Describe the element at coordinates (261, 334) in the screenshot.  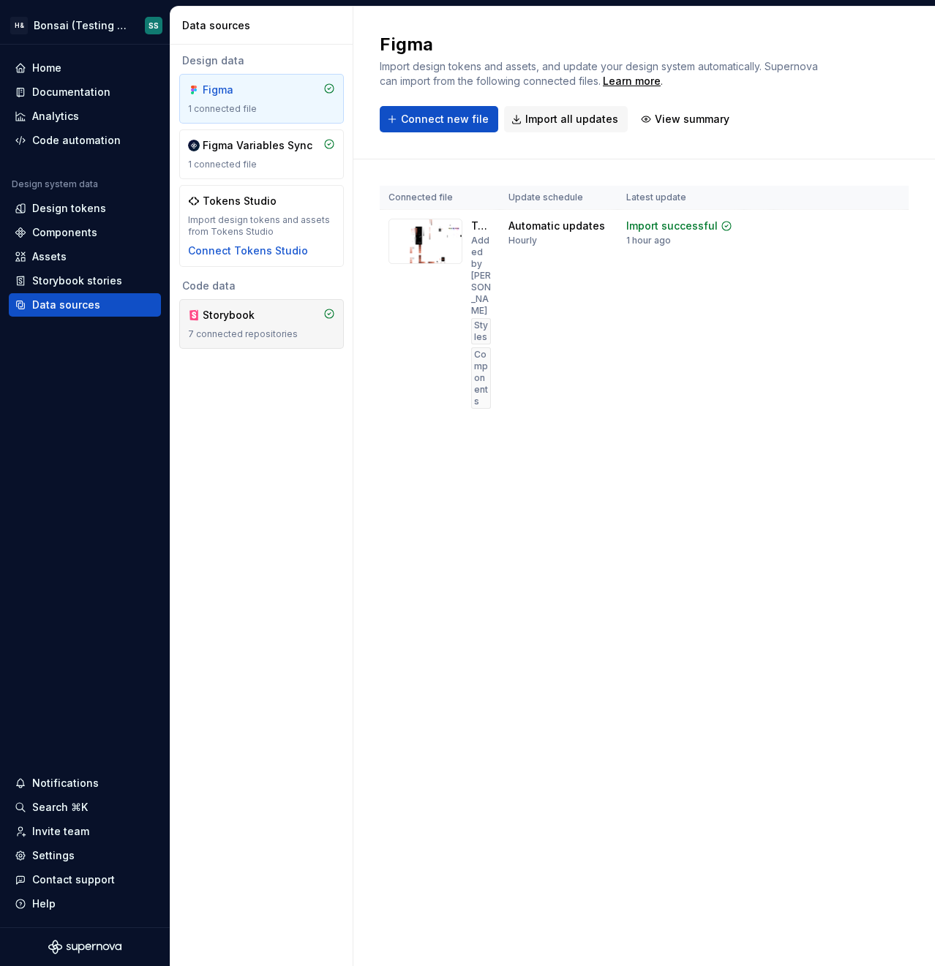
I see `div: 7 connected repositories` at that location.